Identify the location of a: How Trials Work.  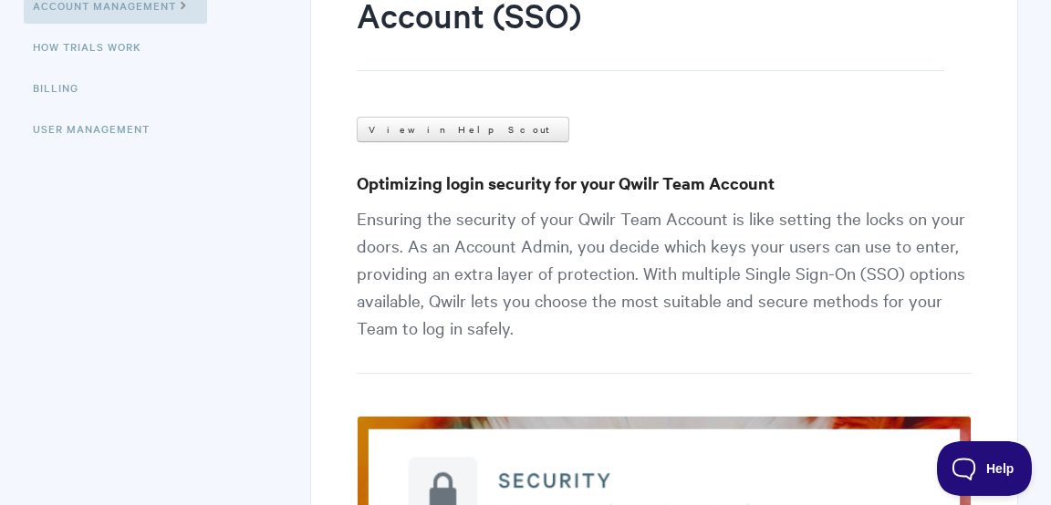
(94, 47).